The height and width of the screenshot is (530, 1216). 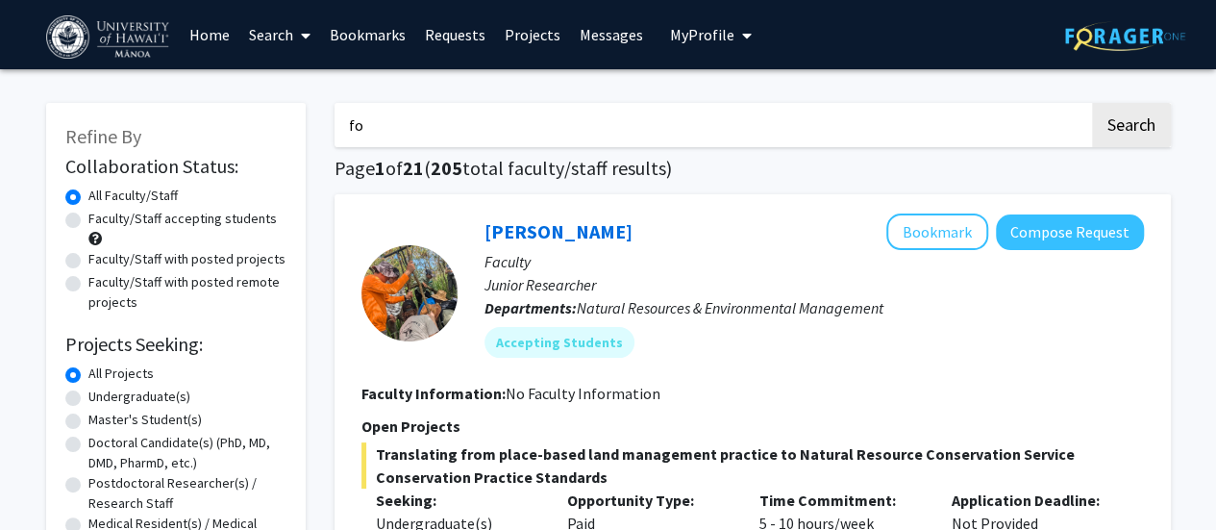 What do you see at coordinates (103, 136) in the screenshot?
I see `span: Refine By` at bounding box center [103, 136].